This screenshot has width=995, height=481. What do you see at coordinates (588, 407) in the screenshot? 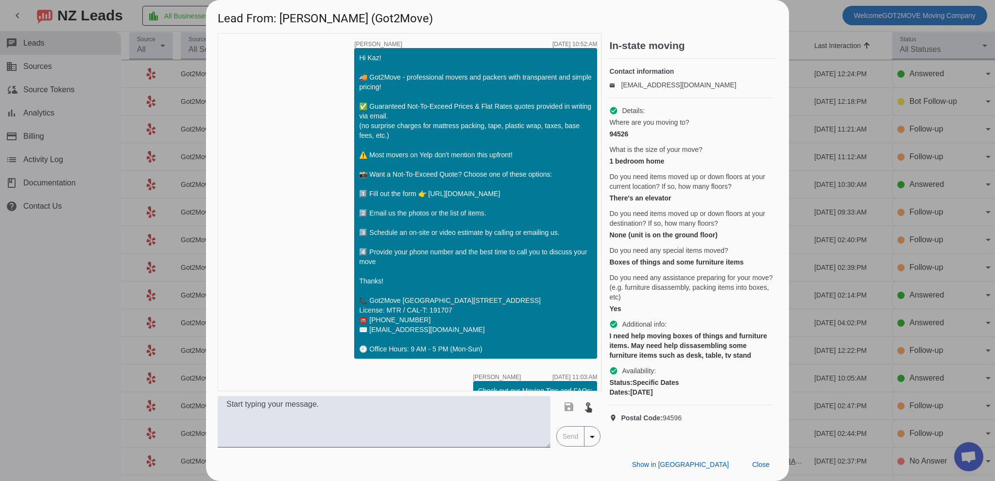
I see `mat-icon: touch_app` at bounding box center [588, 407].